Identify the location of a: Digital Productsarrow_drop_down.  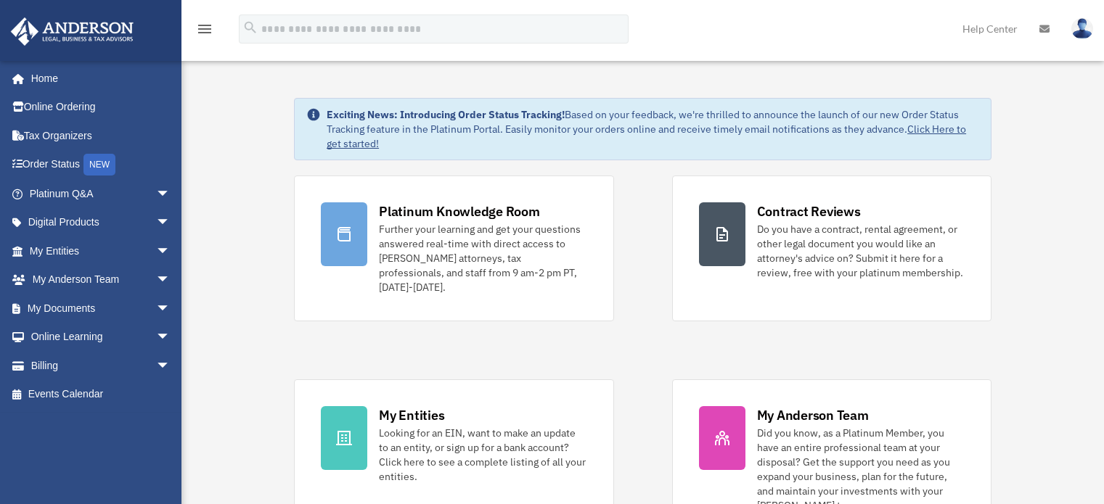
(101, 223).